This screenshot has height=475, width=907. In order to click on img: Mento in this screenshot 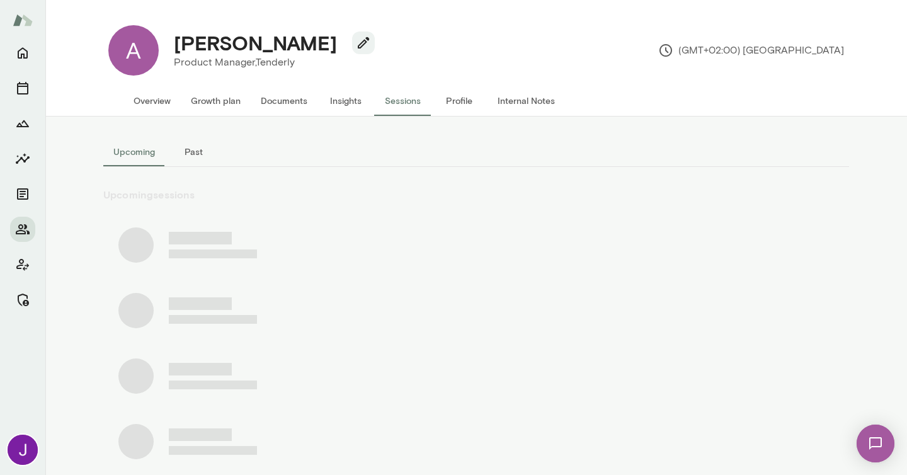, I will do `click(23, 20)`.